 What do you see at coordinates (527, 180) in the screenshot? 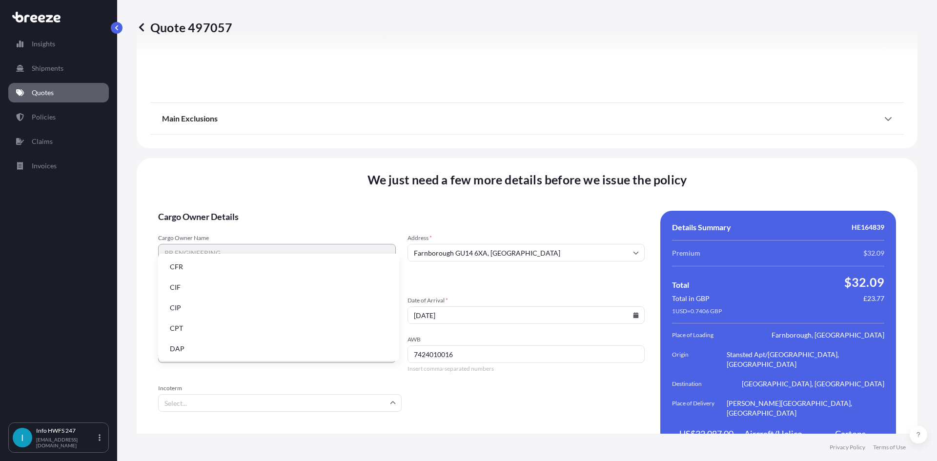
I see `span: We just need a few more details before we issue the policy` at bounding box center [527, 180].